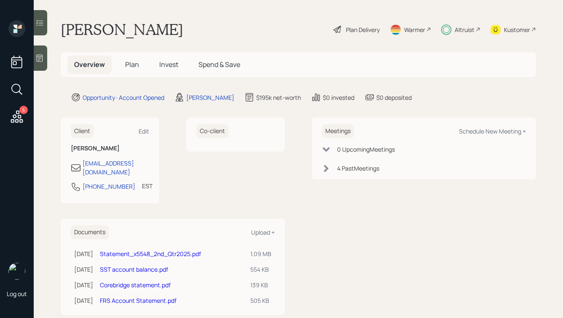 The width and height of the screenshot is (563, 318). What do you see at coordinates (138, 300) in the screenshot?
I see `a: FRS Account Statement.pdf` at bounding box center [138, 300].